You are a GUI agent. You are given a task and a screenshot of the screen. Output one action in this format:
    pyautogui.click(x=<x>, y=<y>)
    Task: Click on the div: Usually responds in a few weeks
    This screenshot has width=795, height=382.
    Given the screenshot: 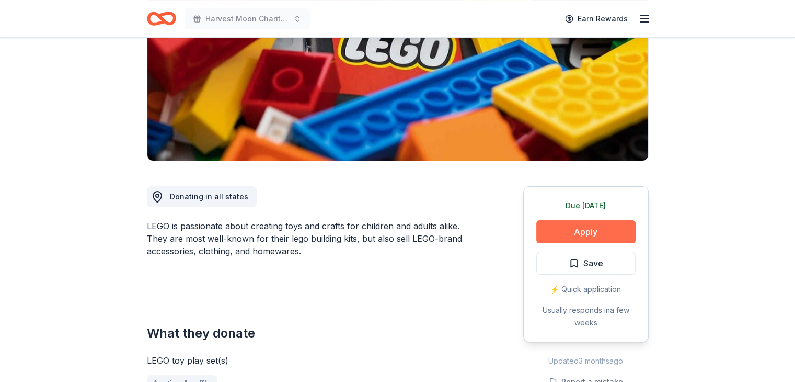 What is the action you would take?
    pyautogui.click(x=586, y=316)
    